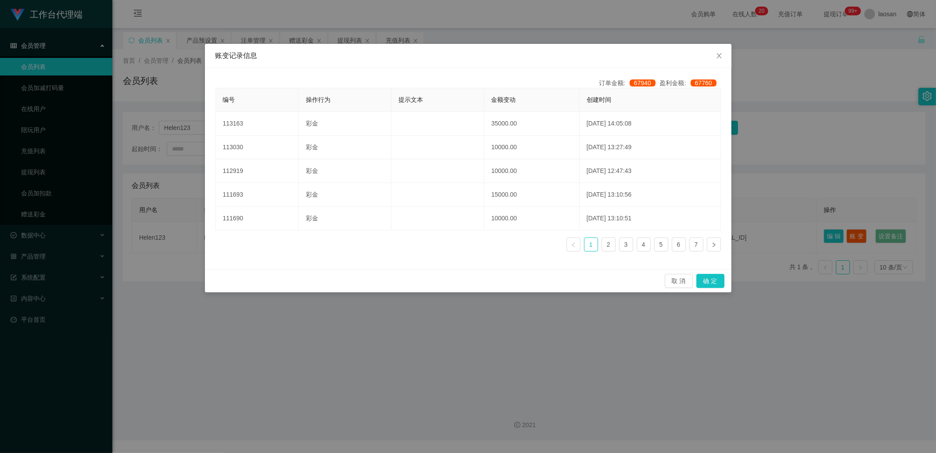  Describe the element at coordinates (679, 244) in the screenshot. I see `a: 6` at that location.